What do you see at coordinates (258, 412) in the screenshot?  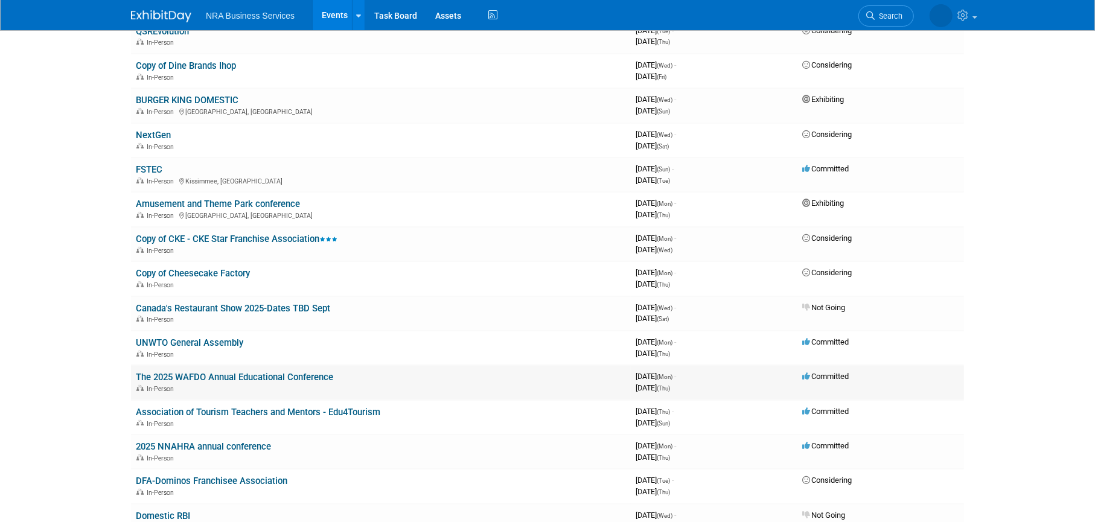 I see `a: Association of Tourism Teachers and Mentors - Edu4Tourism` at bounding box center [258, 412].